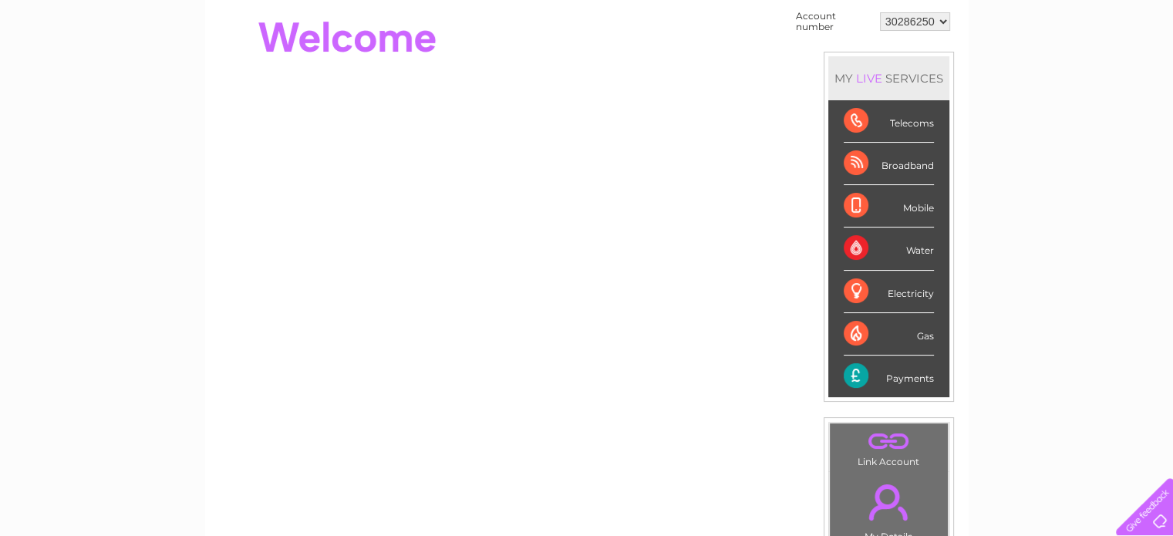 The width and height of the screenshot is (1173, 536). Describe the element at coordinates (916, 71) in the screenshot. I see `a: Water` at that location.